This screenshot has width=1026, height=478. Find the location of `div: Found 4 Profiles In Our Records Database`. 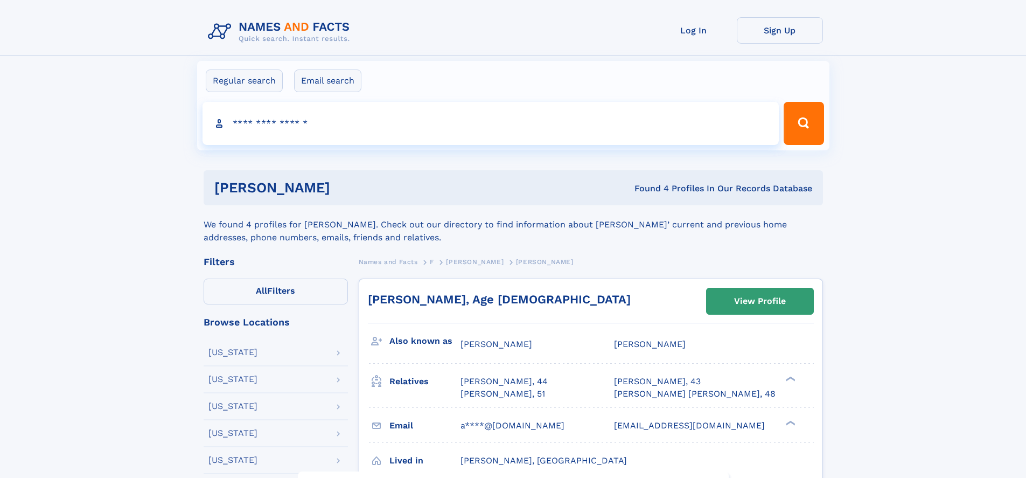

div: Found 4 Profiles In Our Records Database is located at coordinates (647, 188).